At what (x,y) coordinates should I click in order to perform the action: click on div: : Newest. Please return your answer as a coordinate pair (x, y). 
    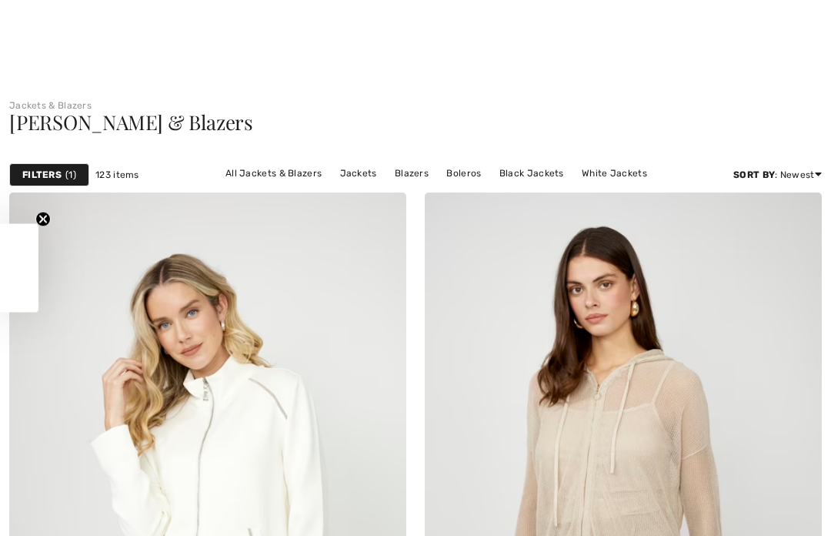
    Looking at the image, I should click on (778, 175).